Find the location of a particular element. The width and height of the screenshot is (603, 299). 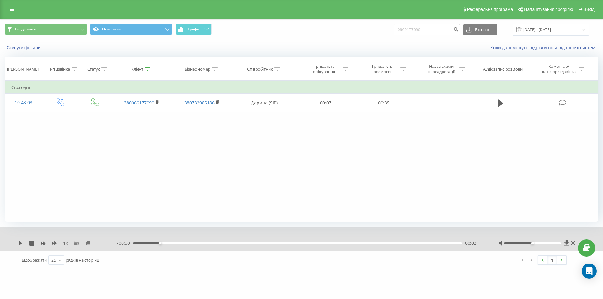

div: Аудіозапис розмови is located at coordinates (502, 69).